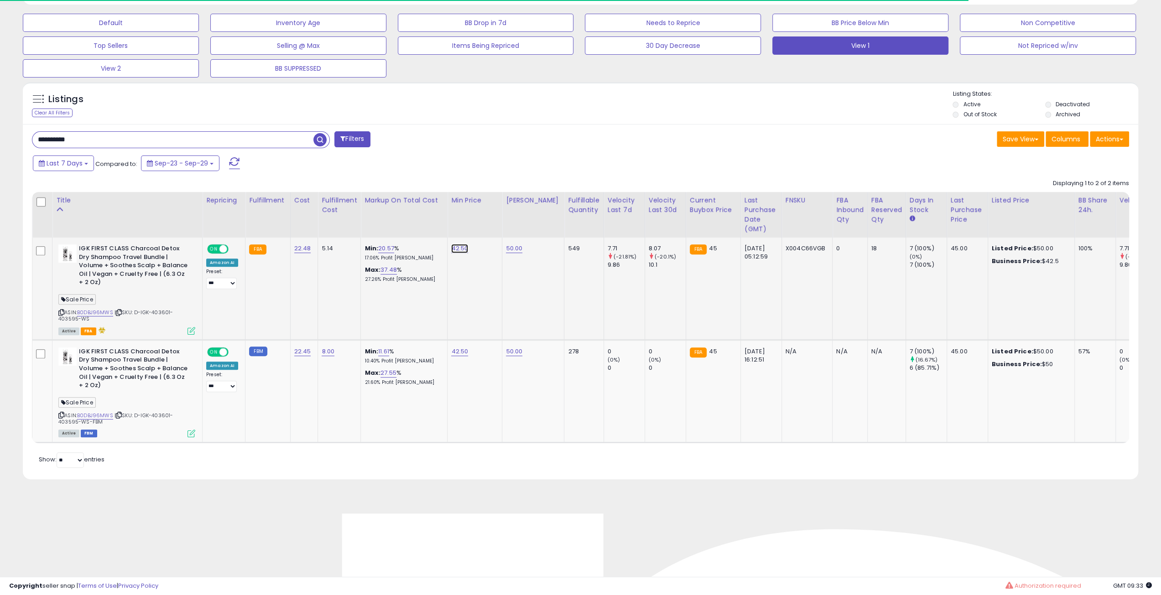  What do you see at coordinates (713, 351) in the screenshot?
I see `span: 45` at bounding box center [713, 351].